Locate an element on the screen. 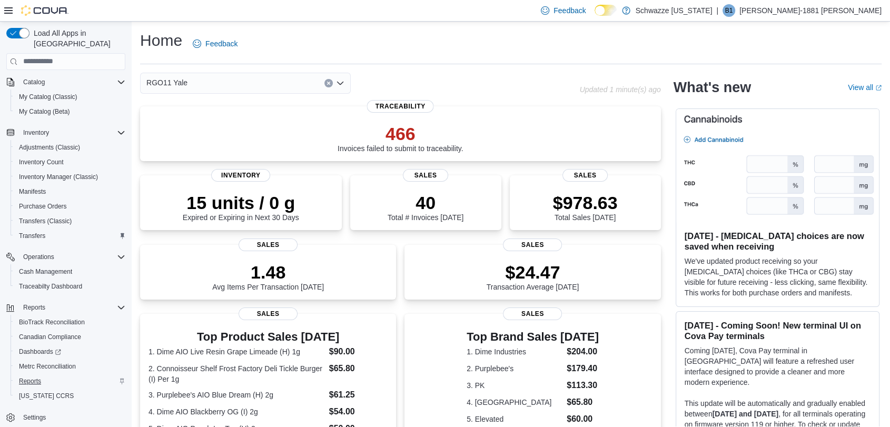  a: My Catalog (Beta) is located at coordinates (44, 112).